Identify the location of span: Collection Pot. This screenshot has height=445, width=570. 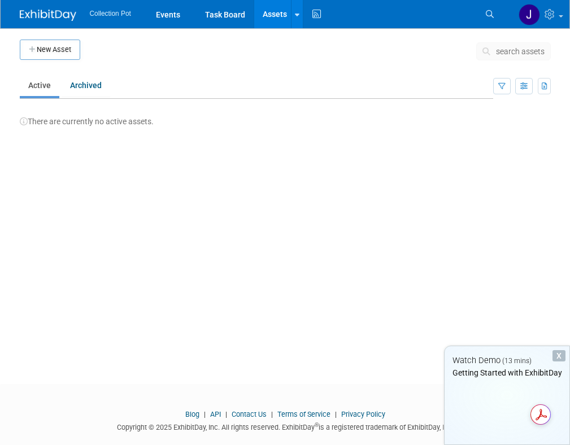
(110, 14).